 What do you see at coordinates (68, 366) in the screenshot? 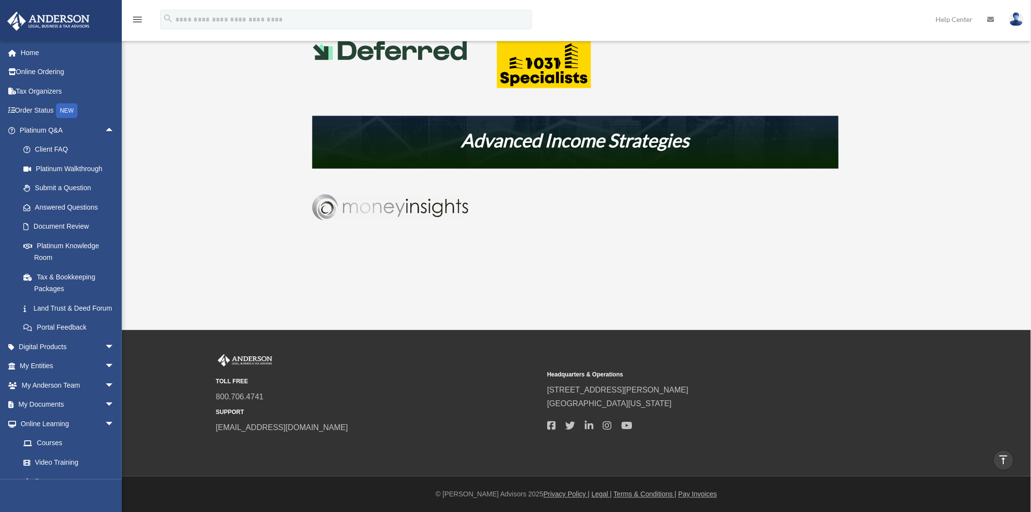
I see `a: My Entitiesarrow_drop_down` at bounding box center [68, 366].